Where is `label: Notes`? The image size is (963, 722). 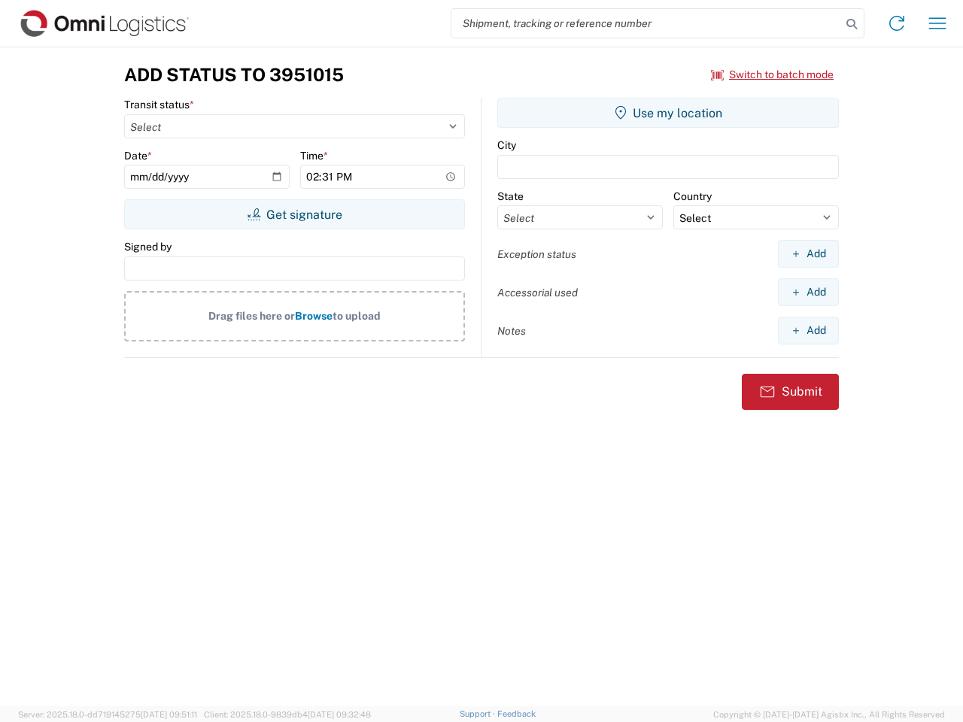
label: Notes is located at coordinates (511, 331).